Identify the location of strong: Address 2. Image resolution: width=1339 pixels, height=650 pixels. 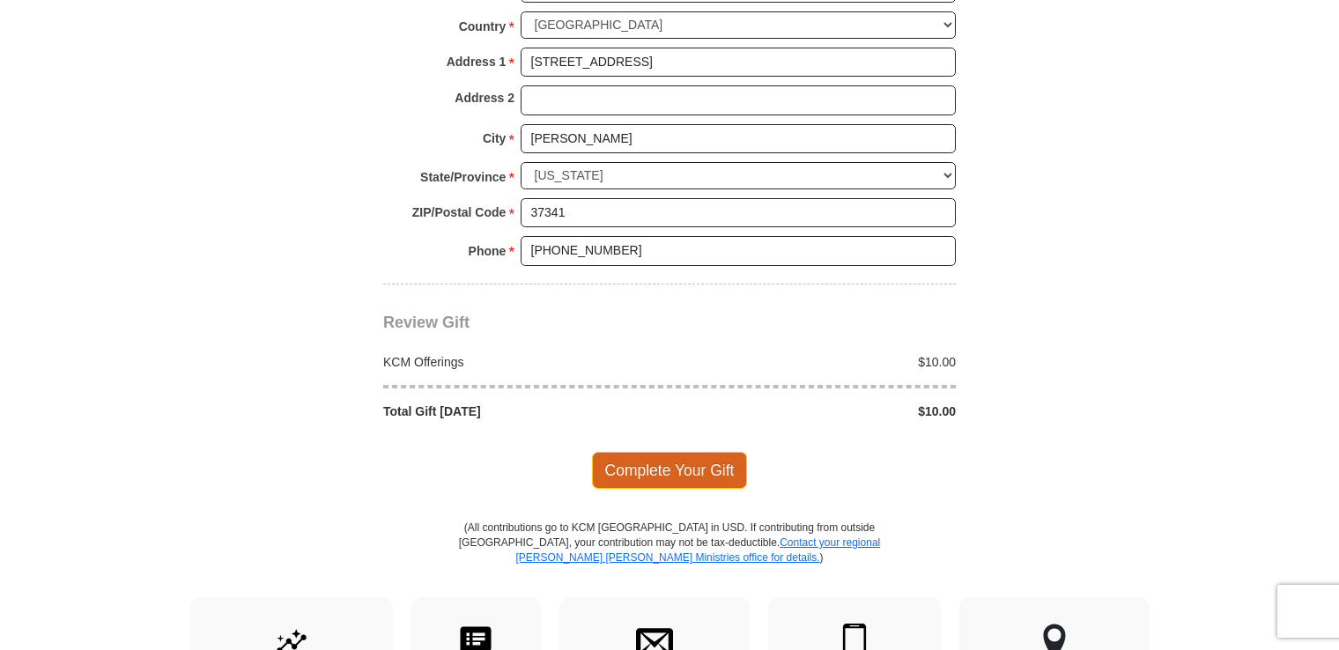
(484, 98).